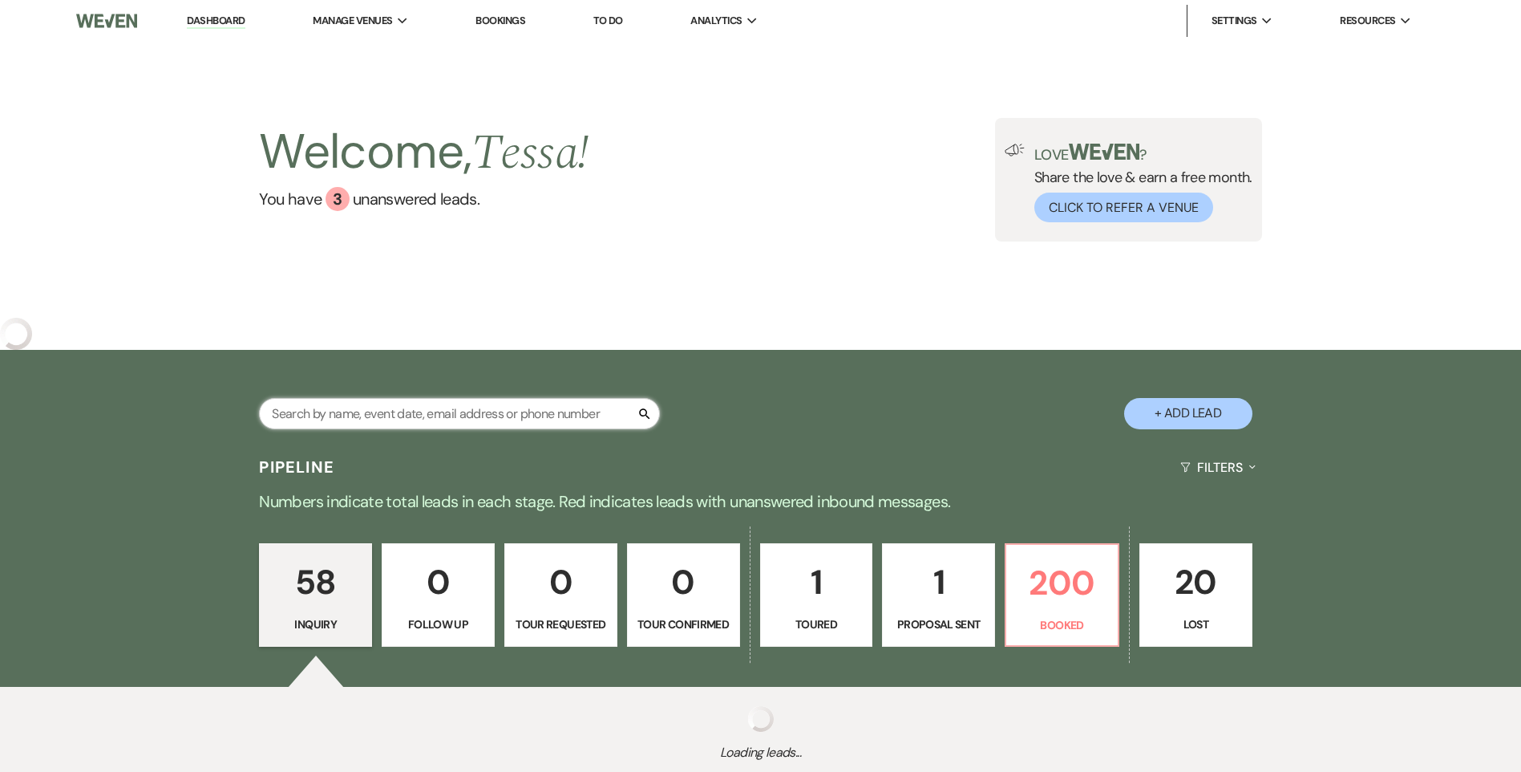 The width and height of the screenshot is (1521, 772). Describe the element at coordinates (1196, 595) in the screenshot. I see `a: 20Lost` at that location.